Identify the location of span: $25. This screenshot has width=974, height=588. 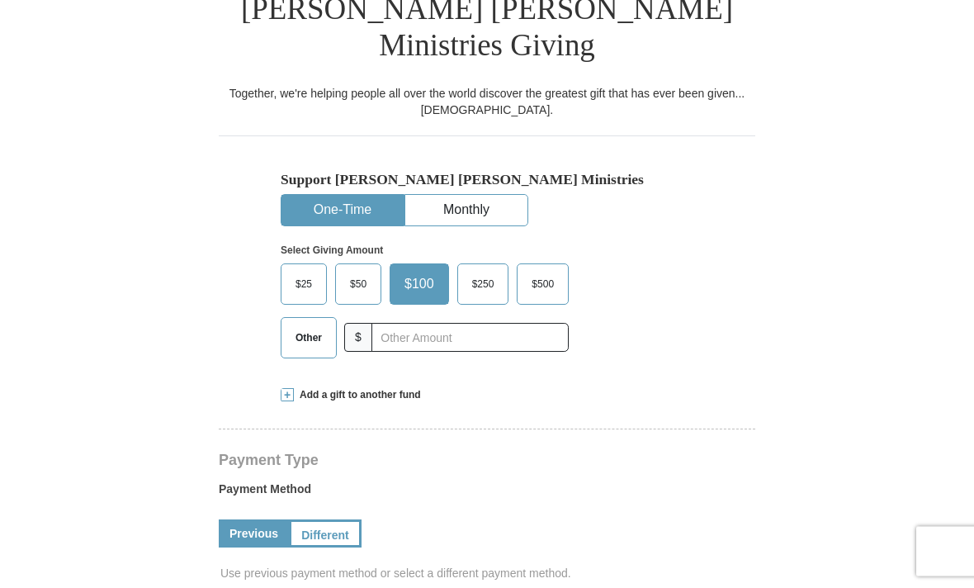
(304, 285).